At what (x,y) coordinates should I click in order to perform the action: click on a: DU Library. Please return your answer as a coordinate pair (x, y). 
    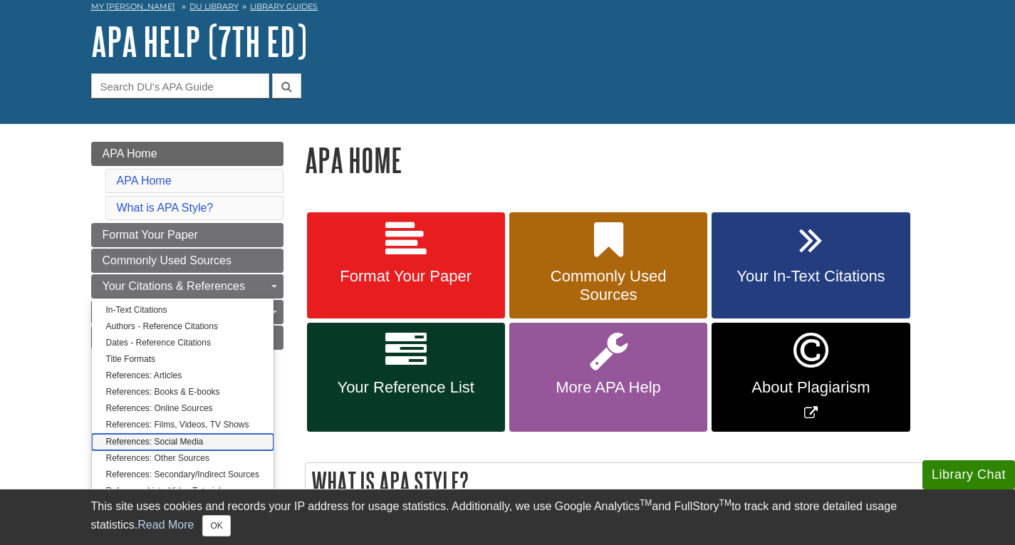
    Looking at the image, I should click on (214, 6).